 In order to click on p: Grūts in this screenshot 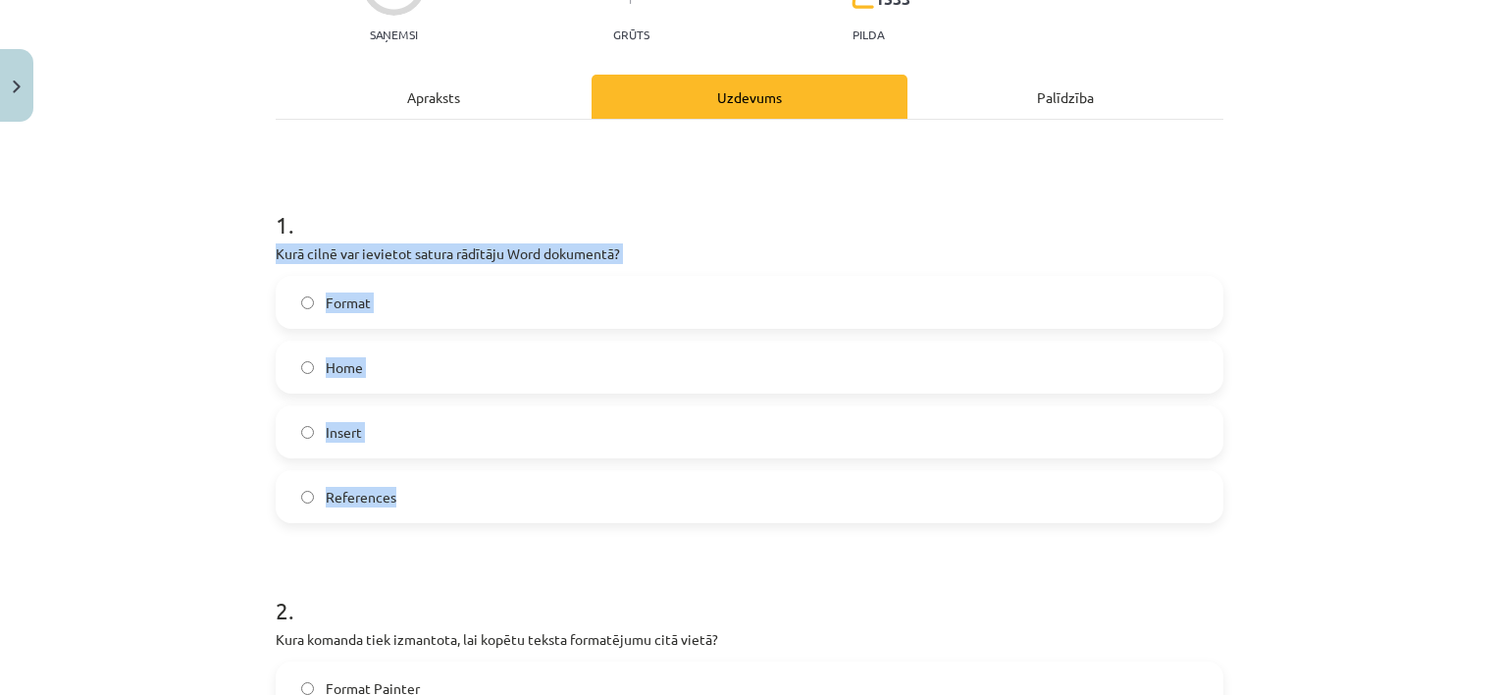, I will do `click(631, 34)`.